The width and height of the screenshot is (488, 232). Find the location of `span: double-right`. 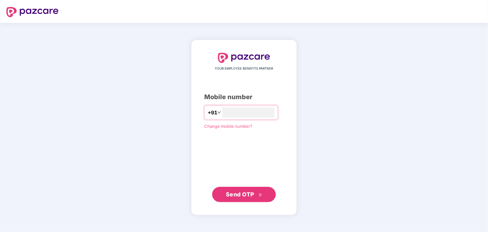

span: double-right is located at coordinates (260, 195).